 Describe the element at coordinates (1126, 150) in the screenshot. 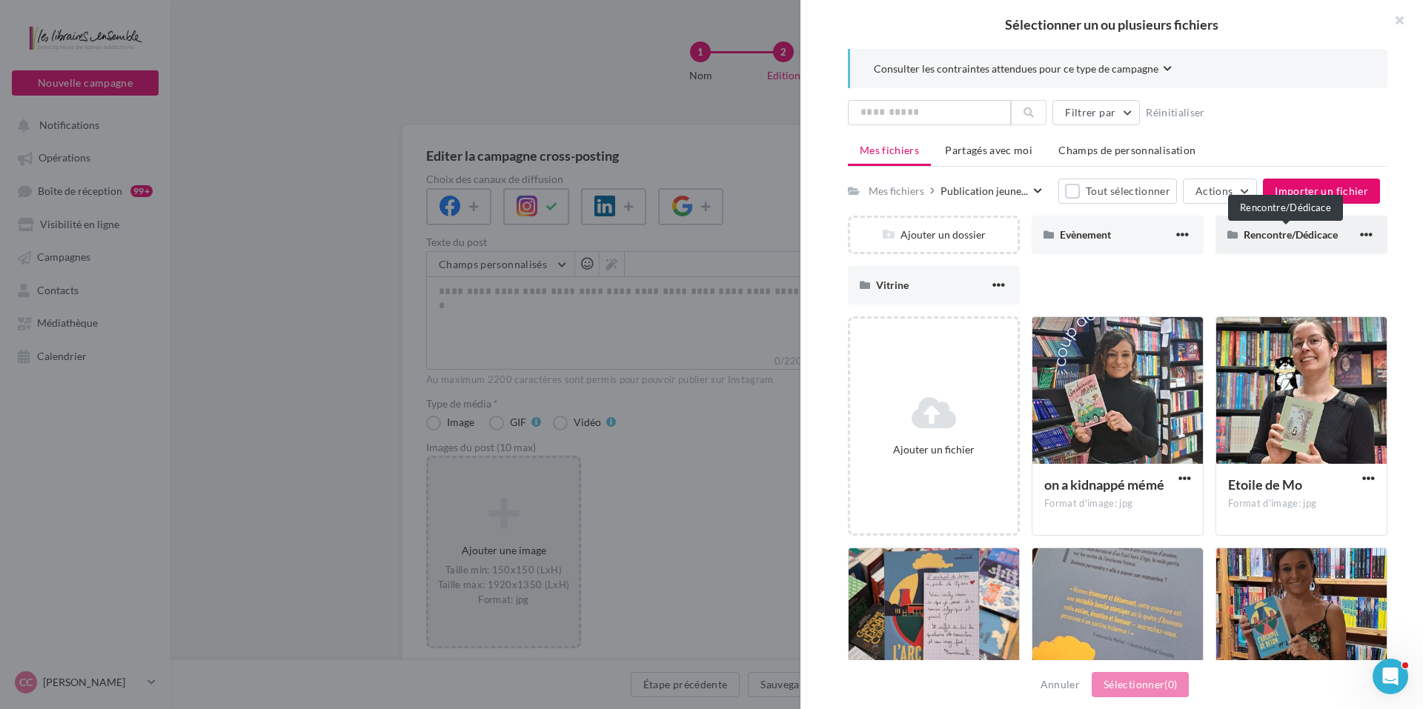

I see `span: Champs de personnalisation` at that location.